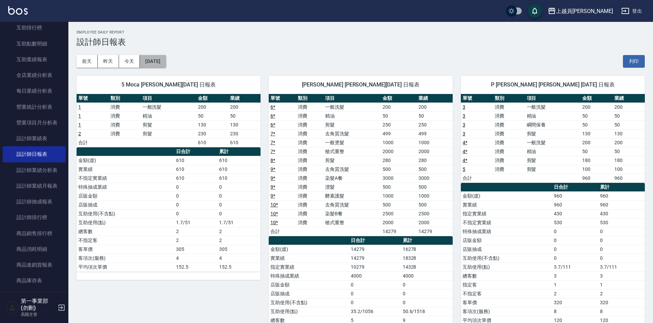  Describe the element at coordinates (352, 134) in the screenshot. I see `td: 去角質洗髮` at that location.